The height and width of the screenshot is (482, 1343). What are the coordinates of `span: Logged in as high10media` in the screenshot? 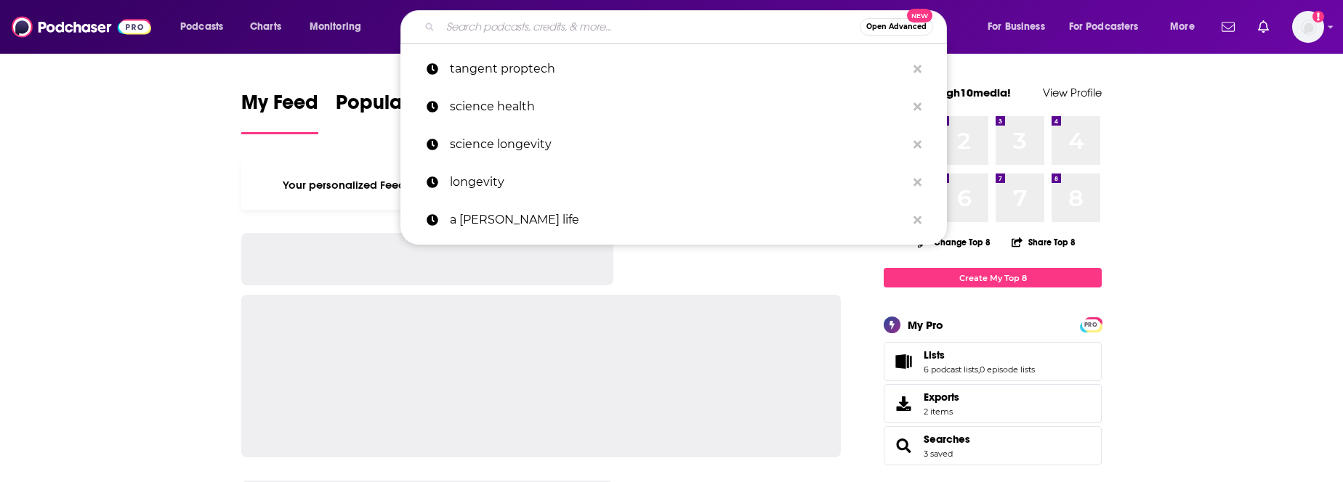 It's located at (1308, 27).